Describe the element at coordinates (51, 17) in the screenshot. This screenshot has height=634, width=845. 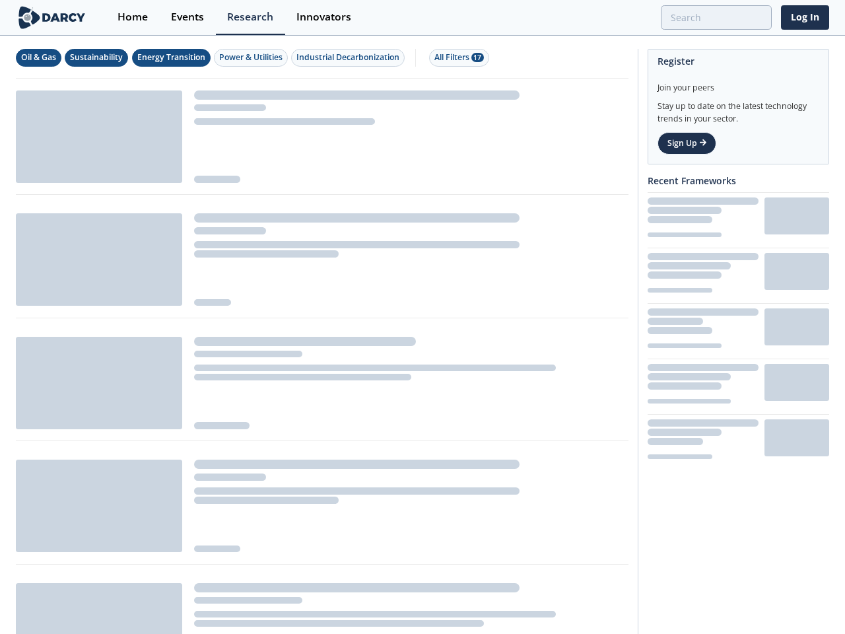
I see `img: logo-wide.svg` at that location.